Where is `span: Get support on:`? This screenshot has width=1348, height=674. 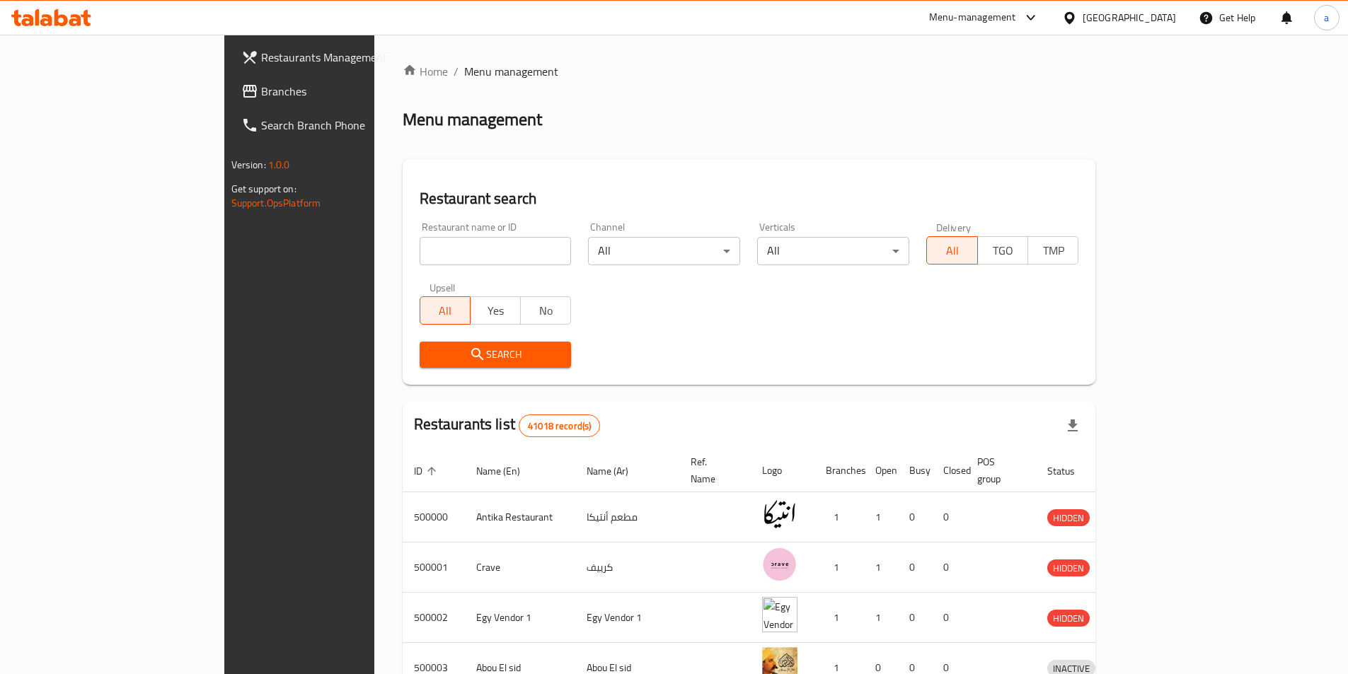
span: Get support on: is located at coordinates (264, 189).